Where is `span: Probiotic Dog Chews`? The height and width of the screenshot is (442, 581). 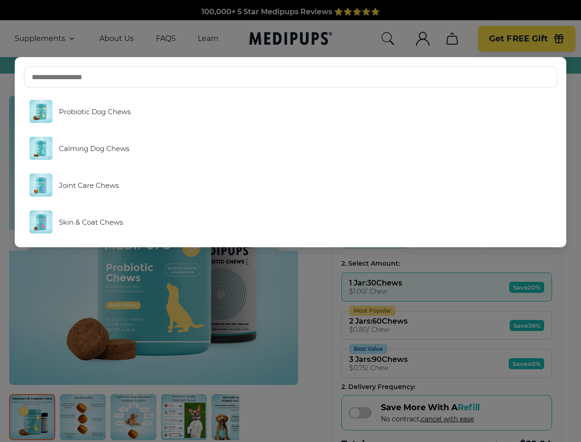
span: Probiotic Dog Chews is located at coordinates (95, 111).